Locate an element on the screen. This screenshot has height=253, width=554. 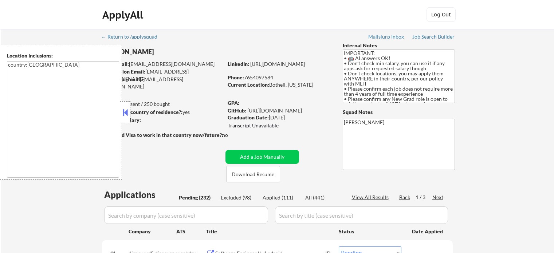
a: ← Return to /applysquad is located at coordinates (132, 37).